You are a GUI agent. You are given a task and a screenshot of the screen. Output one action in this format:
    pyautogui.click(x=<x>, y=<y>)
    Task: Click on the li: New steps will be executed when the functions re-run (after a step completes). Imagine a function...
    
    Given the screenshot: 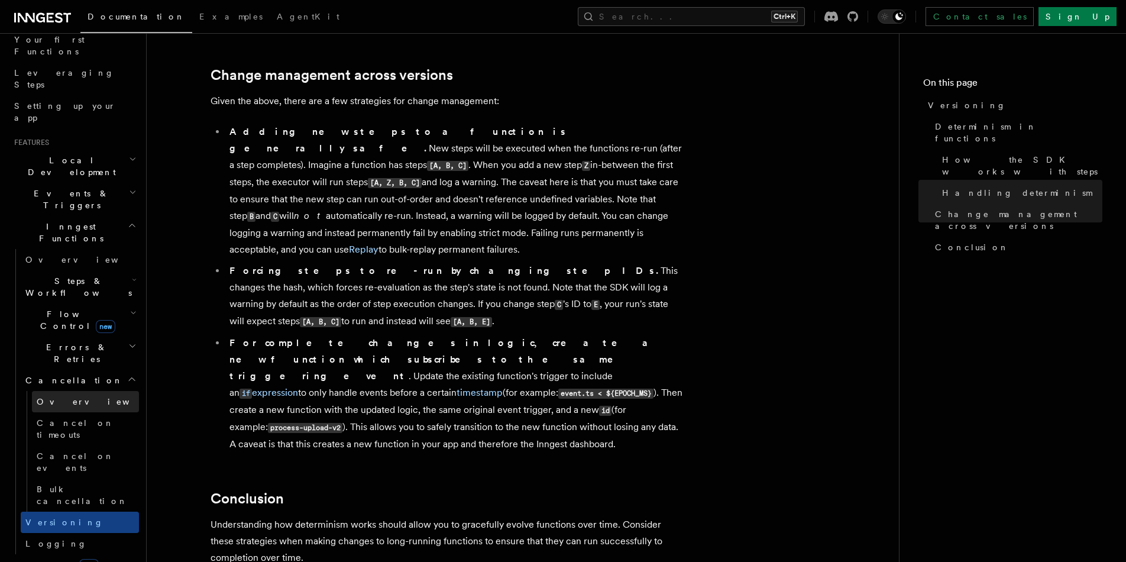 What is the action you would take?
    pyautogui.click(x=455, y=190)
    